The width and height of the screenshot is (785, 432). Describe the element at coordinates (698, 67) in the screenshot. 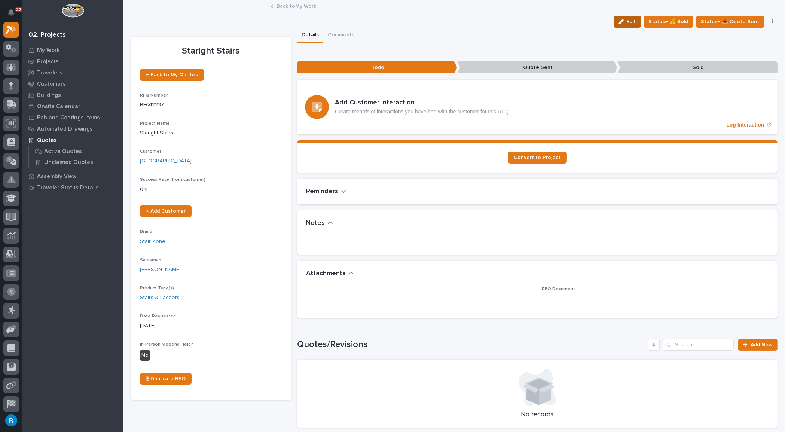

I see `p: Sold` at that location.